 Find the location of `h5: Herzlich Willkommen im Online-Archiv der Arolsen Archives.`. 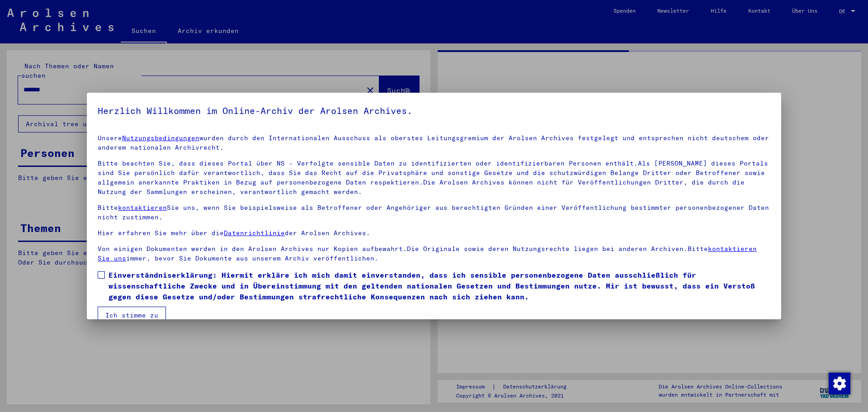

h5: Herzlich Willkommen im Online-Archiv der Arolsen Archives. is located at coordinates (434, 111).